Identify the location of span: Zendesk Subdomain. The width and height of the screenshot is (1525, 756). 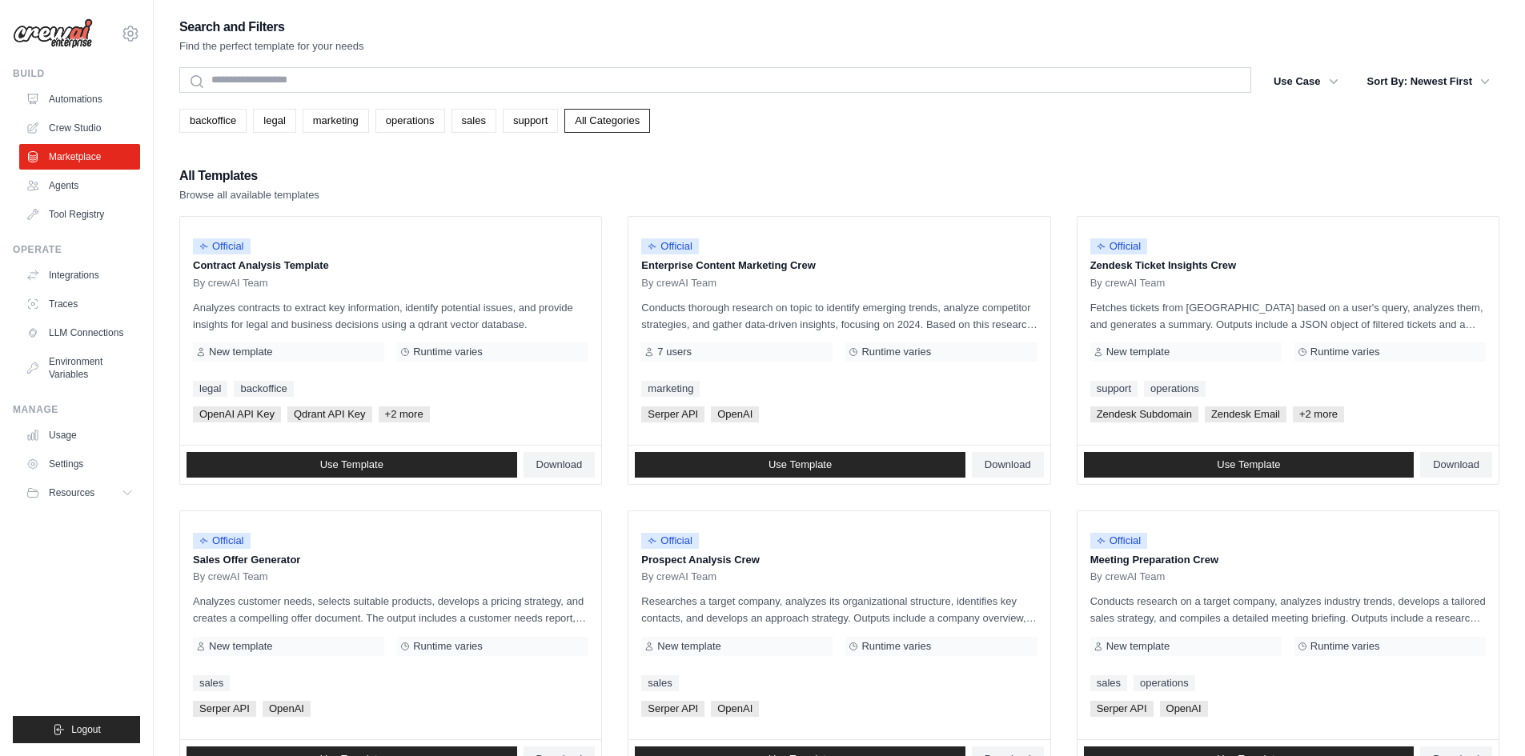
(1144, 415).